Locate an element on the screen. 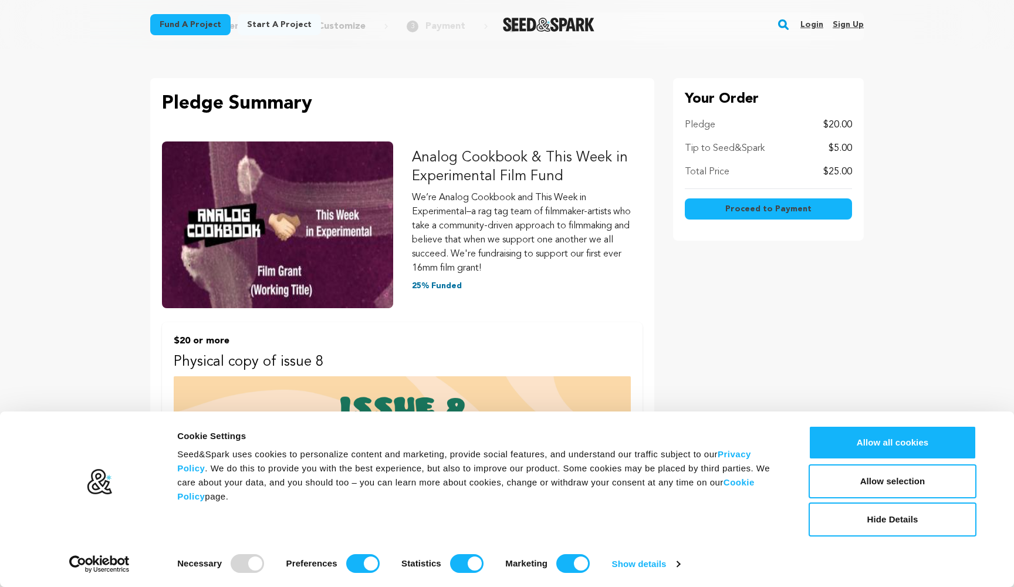 The width and height of the screenshot is (1014, 587). p: Pledge Summary is located at coordinates (402, 104).